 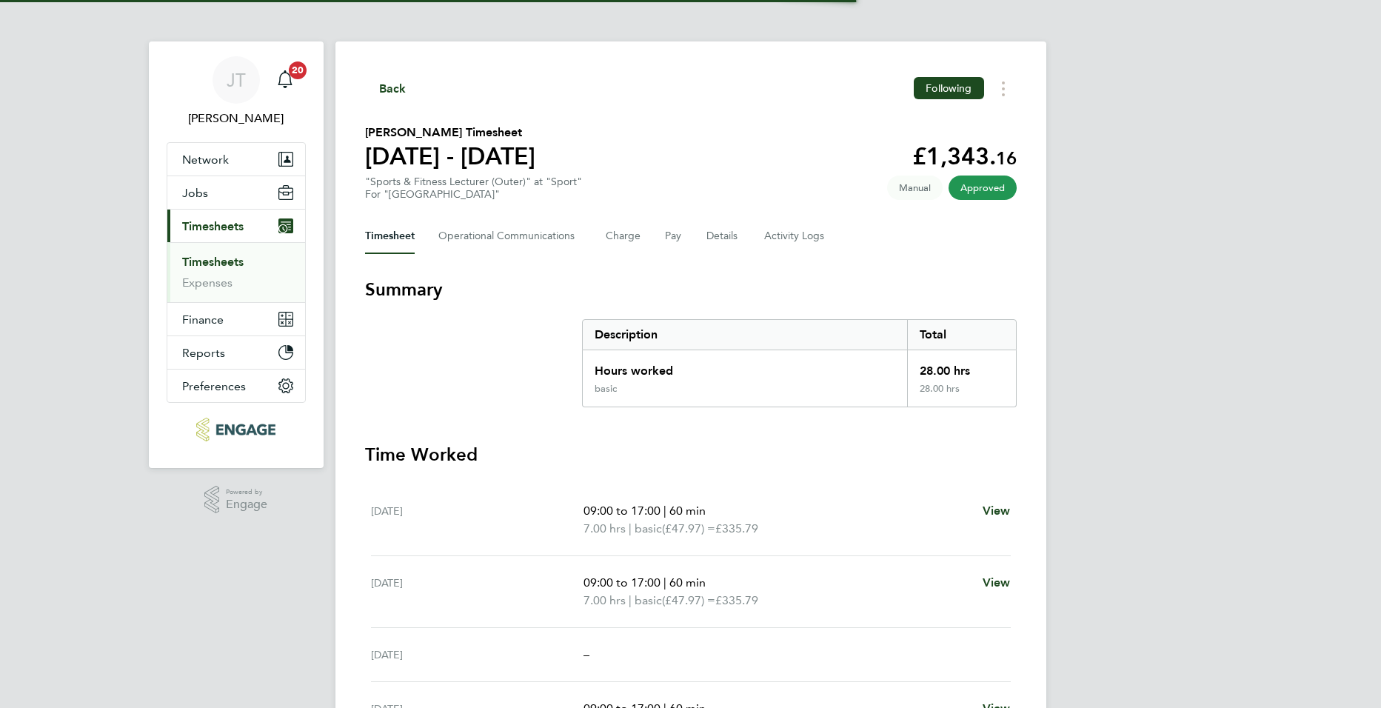 What do you see at coordinates (691, 290) in the screenshot?
I see `h3: Summary` at bounding box center [691, 290].